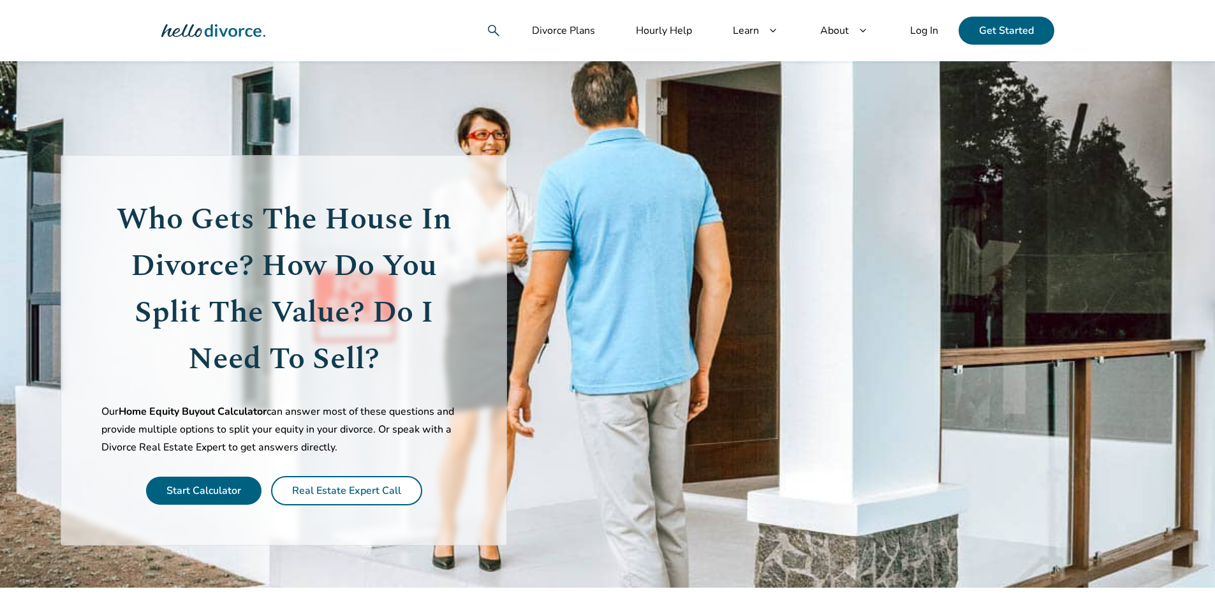  Describe the element at coordinates (284, 429) in the screenshot. I see `p: Our can answer most of these questions and provide multiple options to split your equity in your ...` at that location.